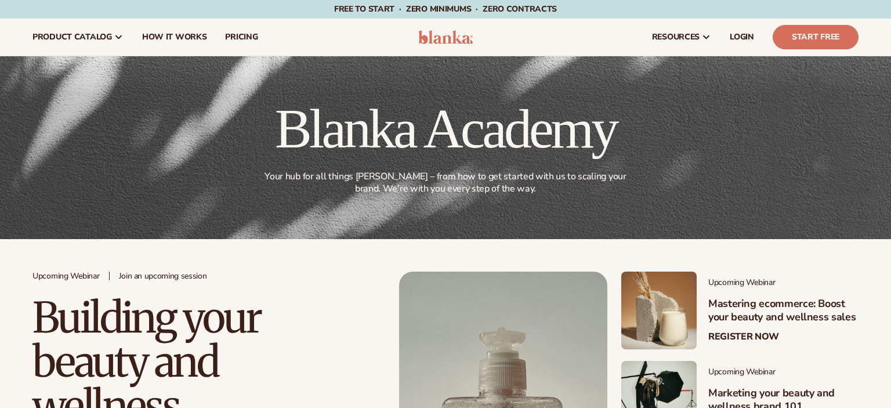  What do you see at coordinates (72, 37) in the screenshot?
I see `span: product catalog` at bounding box center [72, 37].